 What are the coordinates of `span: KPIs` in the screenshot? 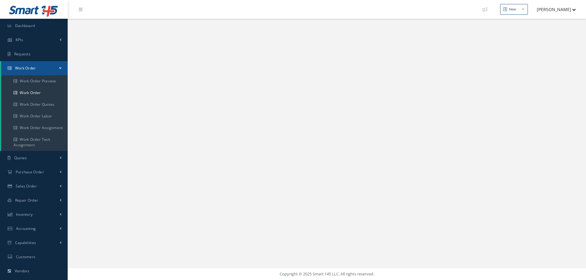 It's located at (19, 40).